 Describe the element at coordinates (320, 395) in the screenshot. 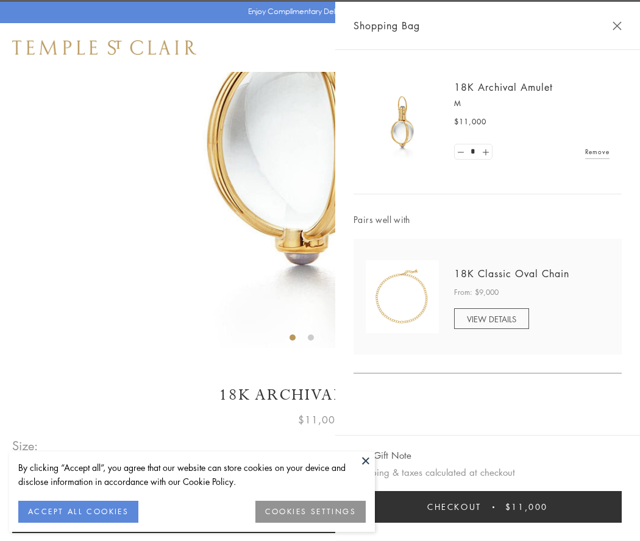

I see `h1: 18K Archival Amulet` at that location.